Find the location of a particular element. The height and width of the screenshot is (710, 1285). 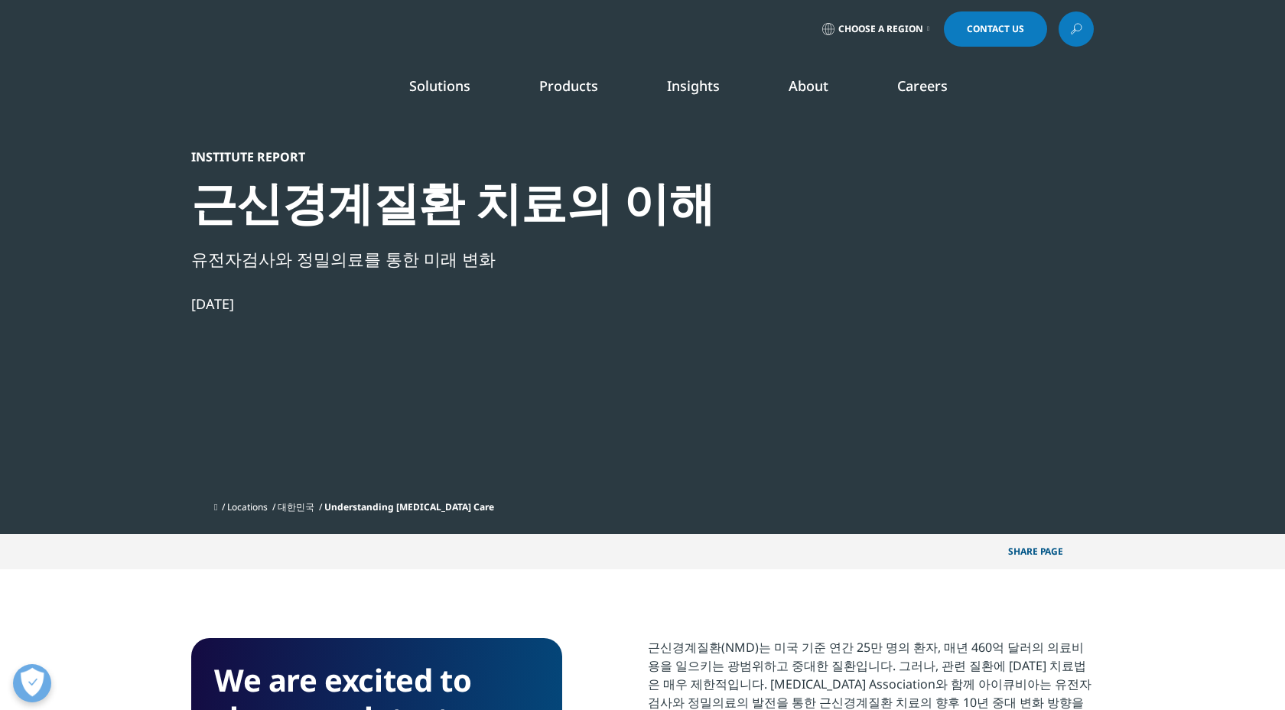

div: 근신경계질환 치료의 이해 is located at coordinates (453, 202).